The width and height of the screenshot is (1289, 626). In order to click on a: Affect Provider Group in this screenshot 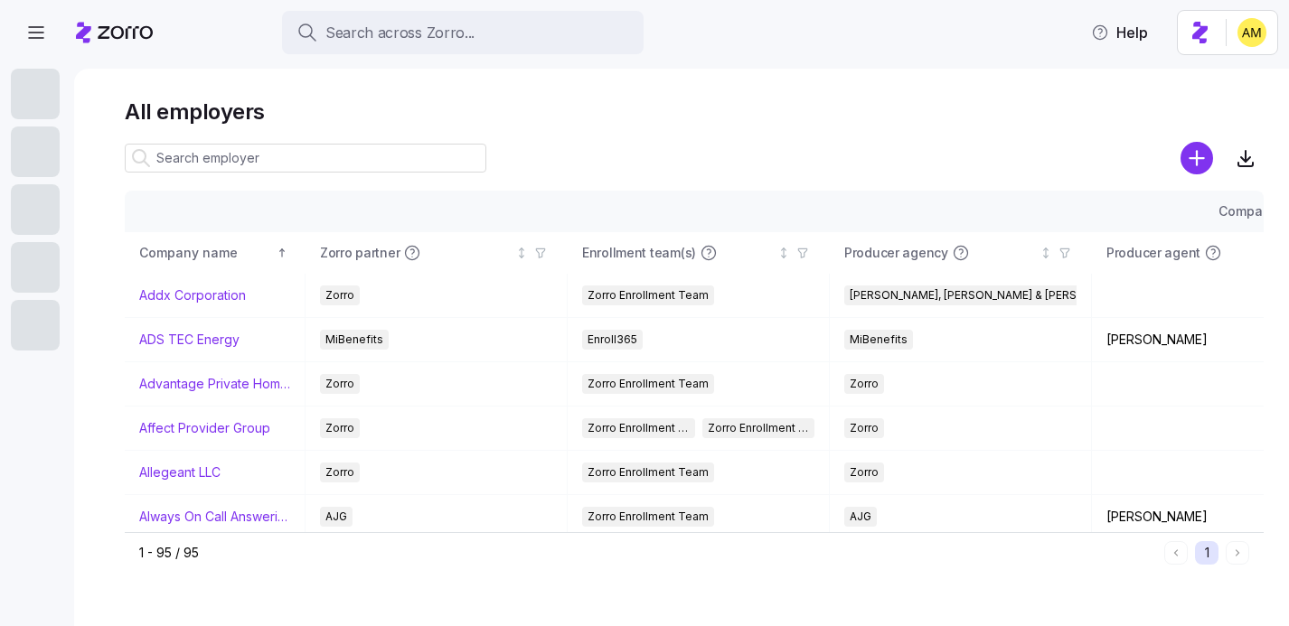, I will do `click(204, 428)`.